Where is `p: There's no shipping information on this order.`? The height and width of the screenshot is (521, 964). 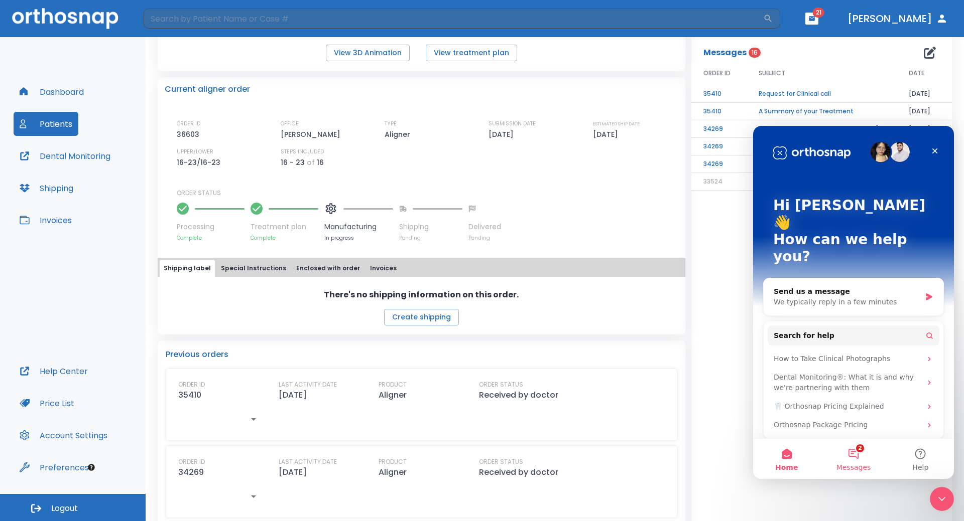
p: There's no shipping information on this order. is located at coordinates (421, 295).